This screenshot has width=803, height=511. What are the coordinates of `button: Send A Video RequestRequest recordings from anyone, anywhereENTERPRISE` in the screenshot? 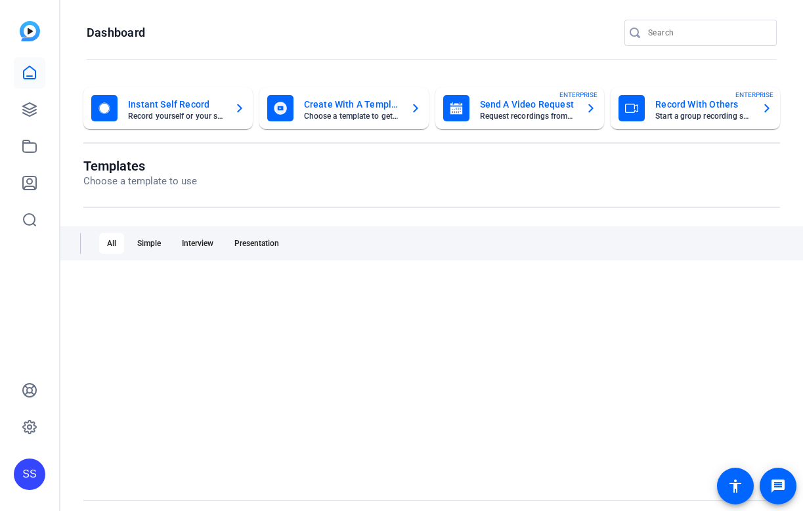 It's located at (520, 108).